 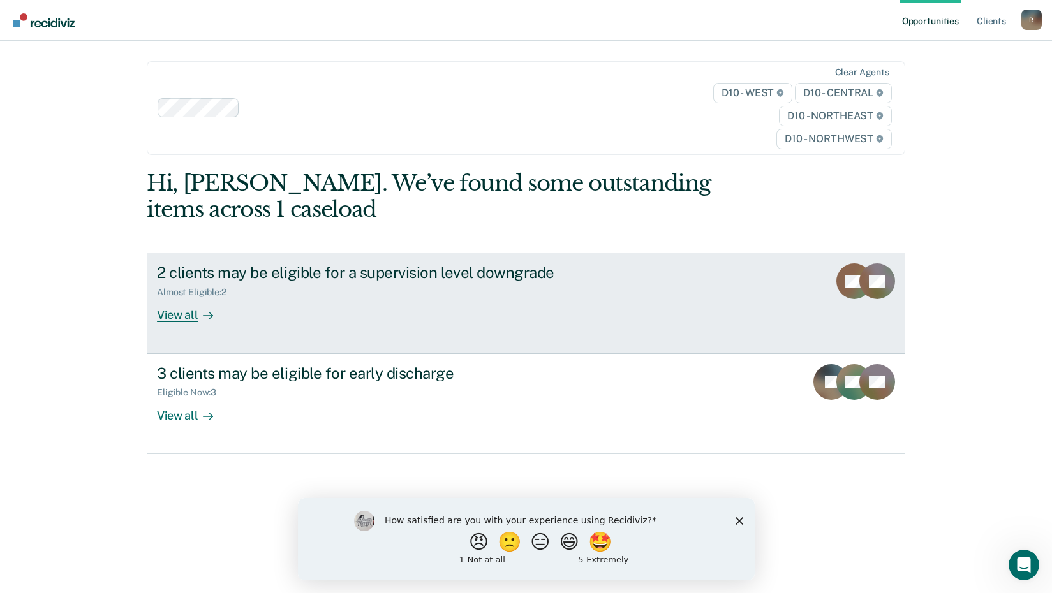 What do you see at coordinates (303, 44) in the screenshot?
I see `button: 5` at bounding box center [303, 44].